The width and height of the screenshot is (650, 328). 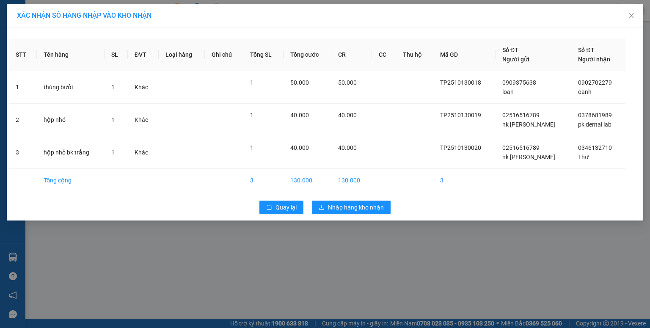 I want to click on span: Quay lại, so click(x=286, y=207).